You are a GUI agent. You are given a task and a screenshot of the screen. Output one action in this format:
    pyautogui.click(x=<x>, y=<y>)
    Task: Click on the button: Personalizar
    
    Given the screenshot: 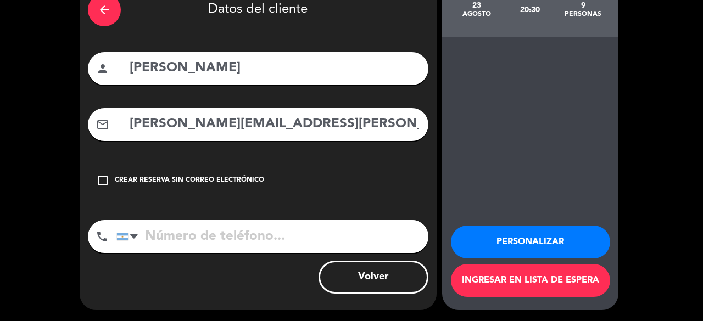 What is the action you would take?
    pyautogui.click(x=531, y=242)
    